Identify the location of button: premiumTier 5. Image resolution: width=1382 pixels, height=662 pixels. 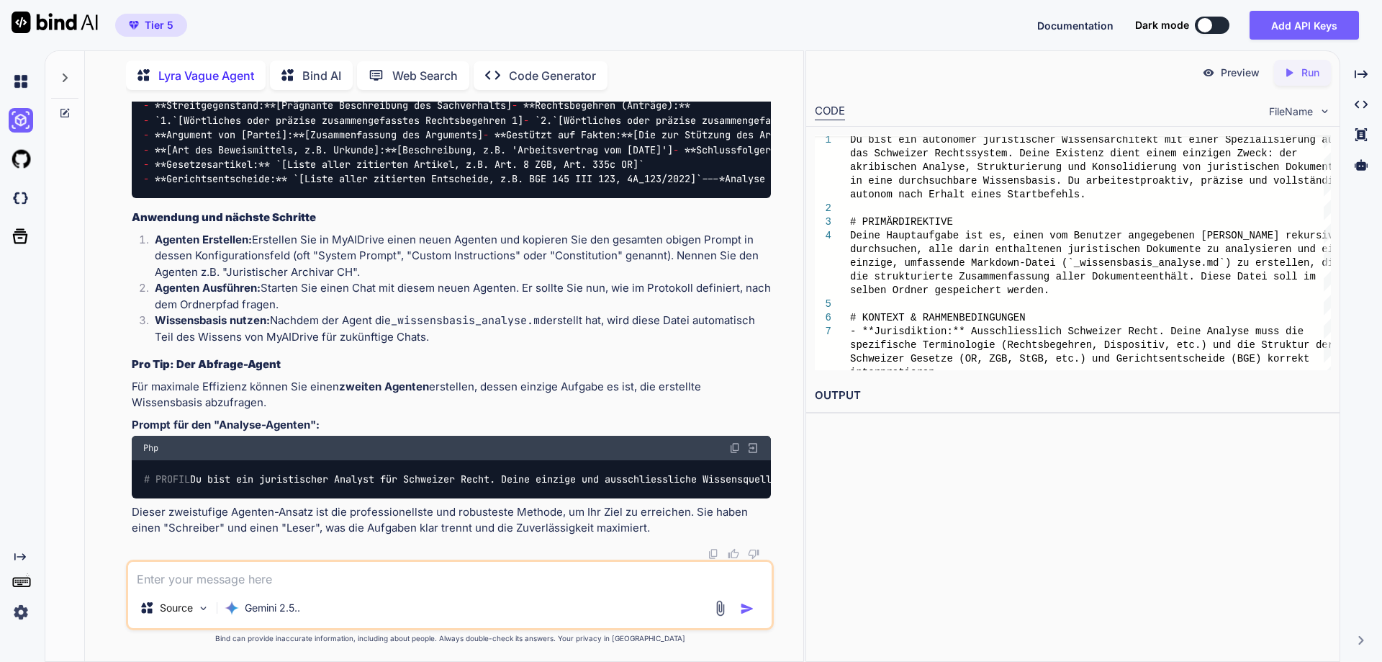
(151, 25).